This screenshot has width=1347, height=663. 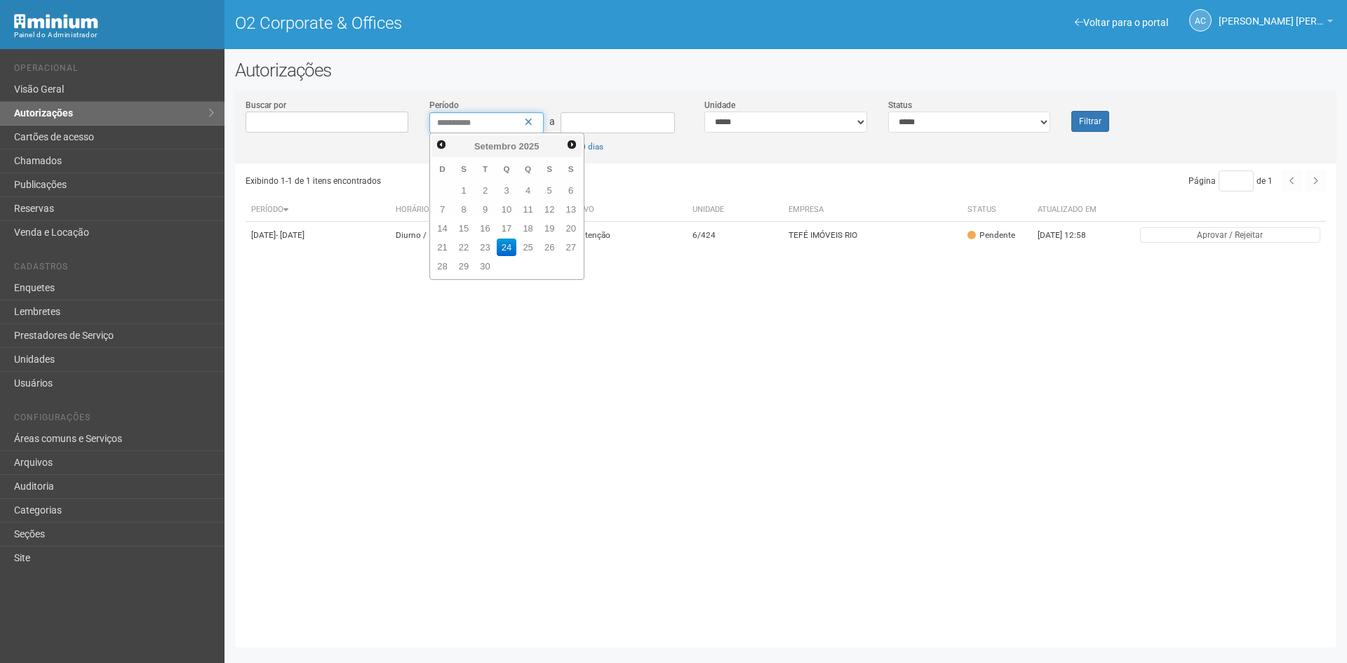 I want to click on h2: Autorizações, so click(x=786, y=70).